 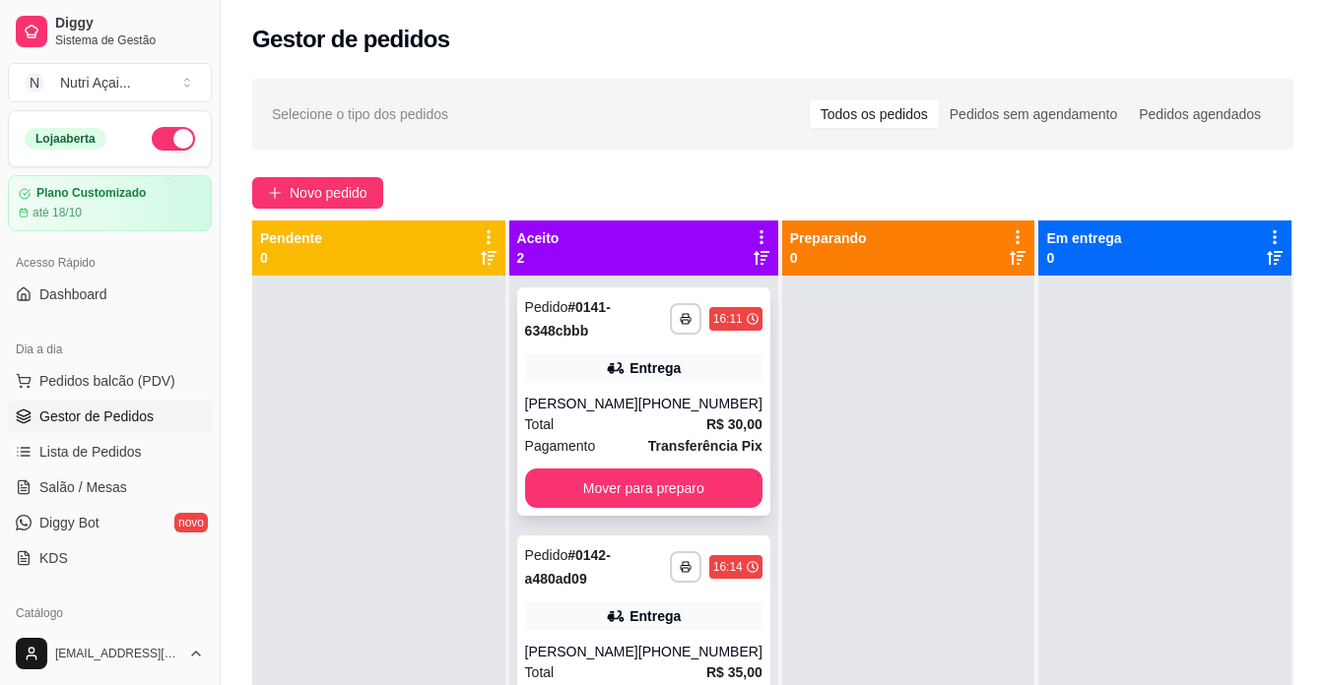 I want to click on p: Em entrega, so click(x=1083, y=238).